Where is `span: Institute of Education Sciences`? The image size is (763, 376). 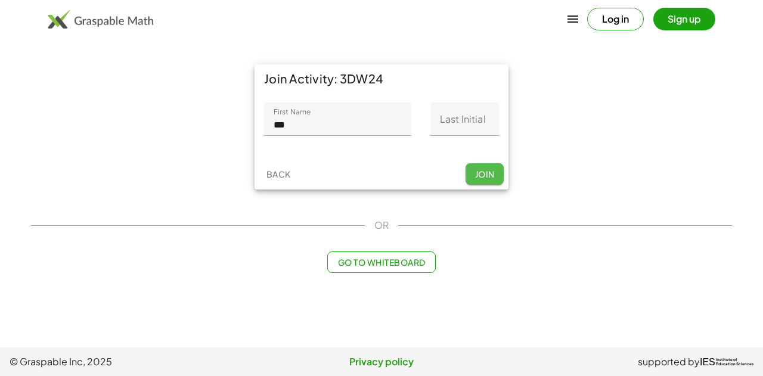 span: Institute of Education Sciences is located at coordinates (734, 362).